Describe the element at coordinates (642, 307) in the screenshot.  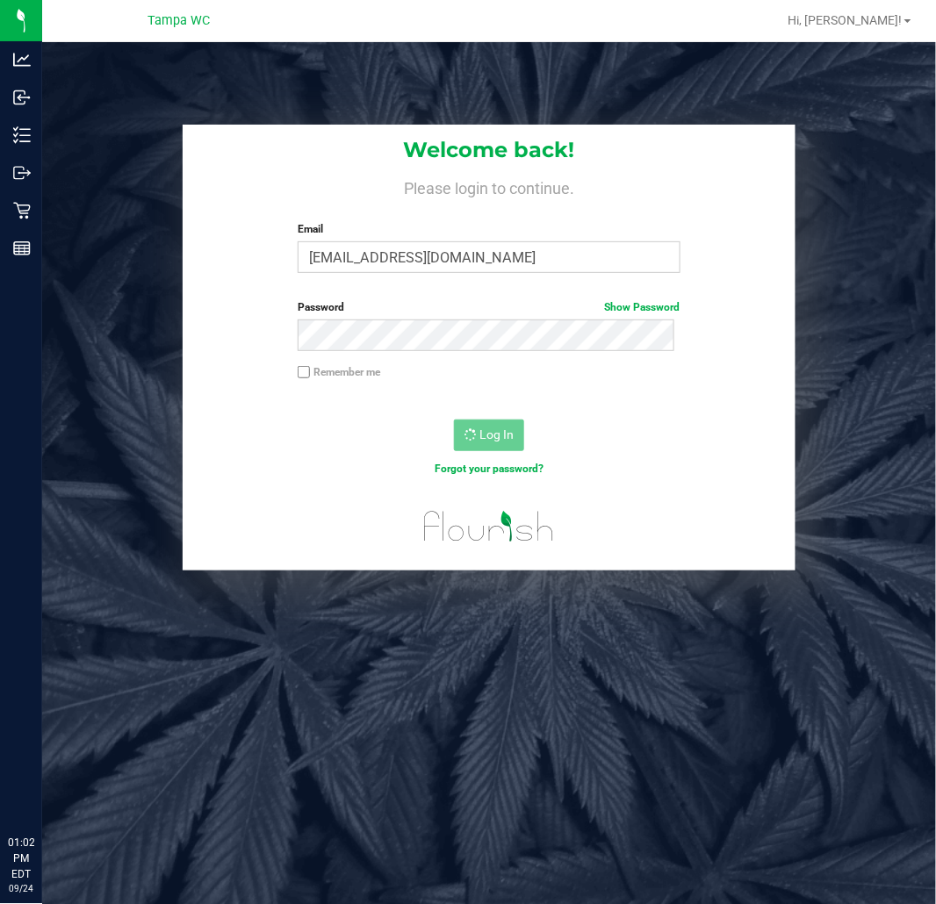
I see `a: Show Password` at that location.